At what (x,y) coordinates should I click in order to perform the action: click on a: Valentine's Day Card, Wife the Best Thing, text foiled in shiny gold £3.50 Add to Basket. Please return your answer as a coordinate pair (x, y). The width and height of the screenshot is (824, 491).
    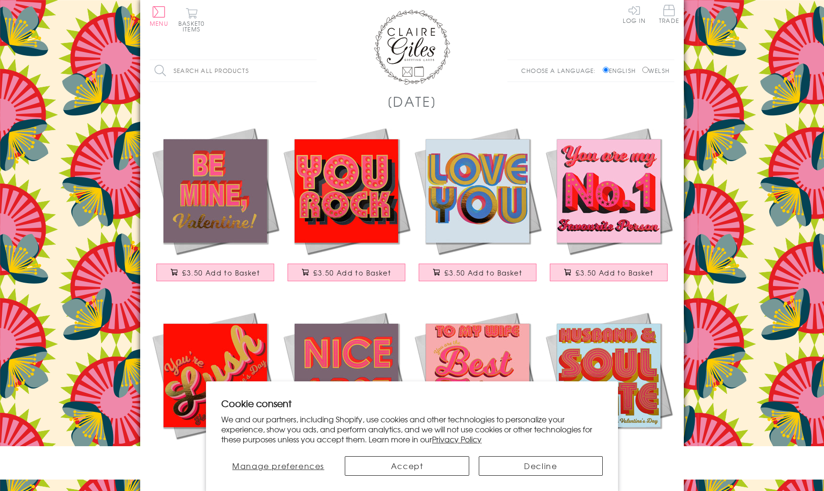
    Looking at the image, I should click on (478, 393).